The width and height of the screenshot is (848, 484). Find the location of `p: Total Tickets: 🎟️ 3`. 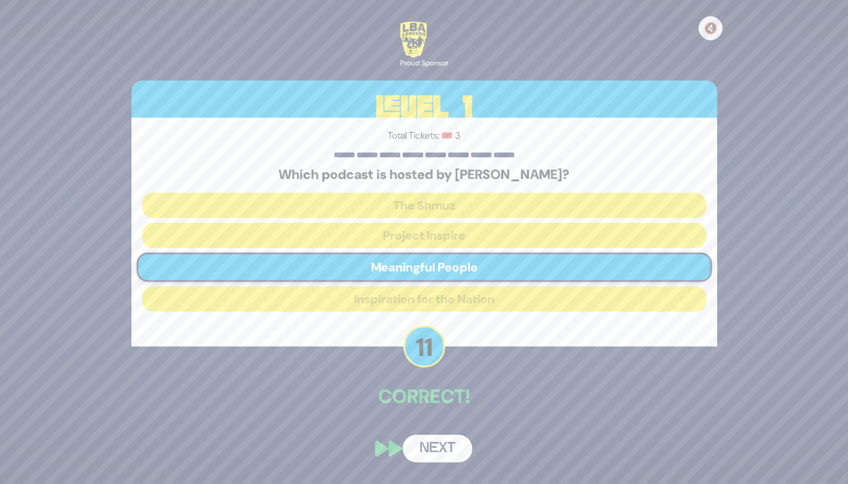

p: Total Tickets: 🎟️ 3 is located at coordinates (424, 136).